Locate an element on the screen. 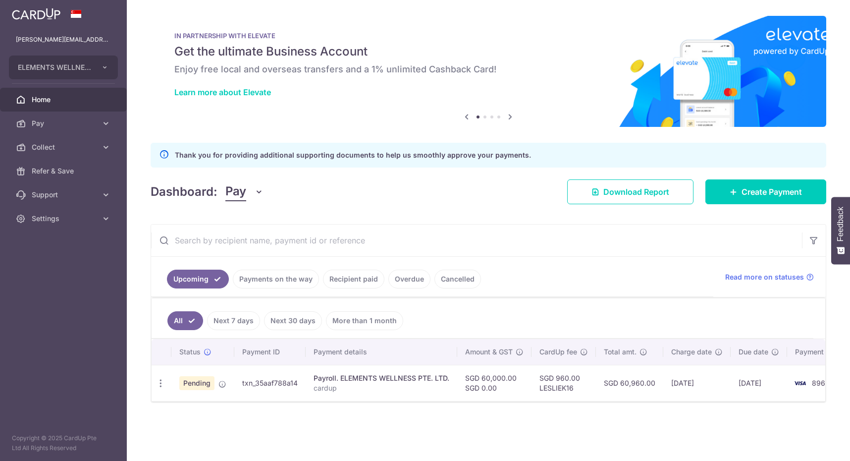 This screenshot has height=461, width=850. a: Create Payment is located at coordinates (766, 192).